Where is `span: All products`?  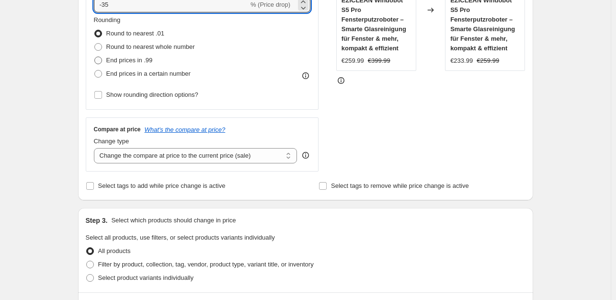
span: All products is located at coordinates (114, 251).